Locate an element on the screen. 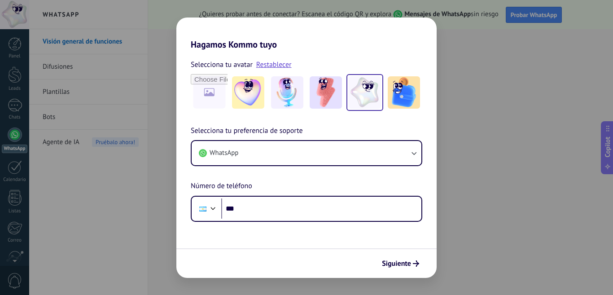 This screenshot has width=613, height=295. div: Argentina: + 54 is located at coordinates (203, 209).